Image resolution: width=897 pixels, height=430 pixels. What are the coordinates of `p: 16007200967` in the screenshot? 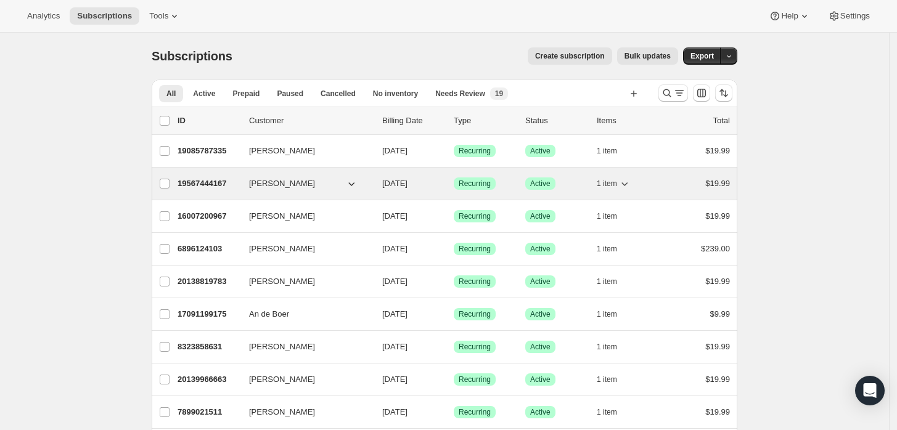 It's located at (208, 216).